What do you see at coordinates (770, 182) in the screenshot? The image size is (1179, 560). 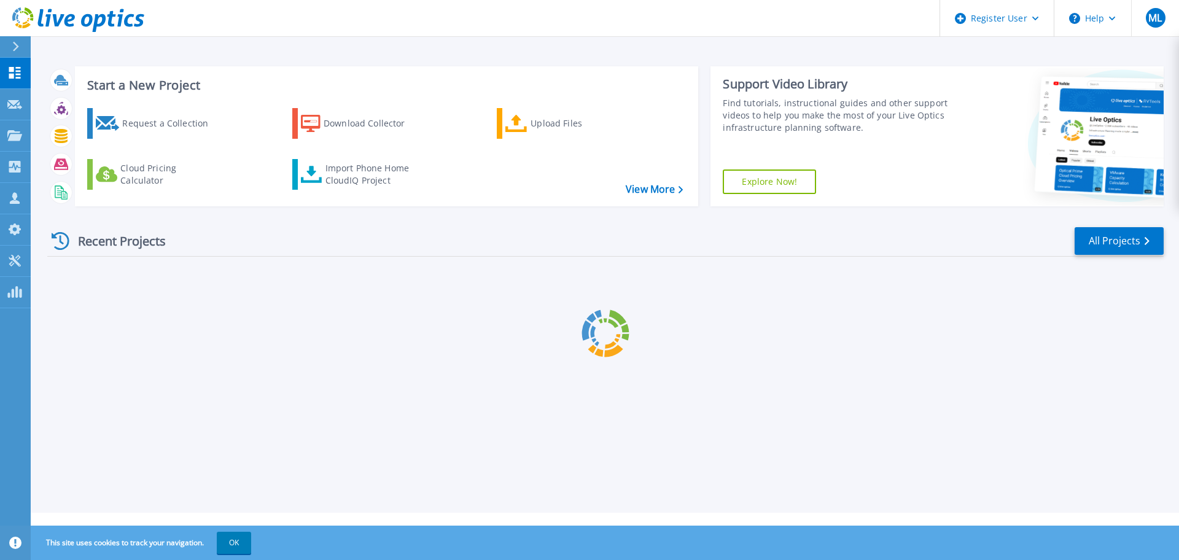 I see `a: Explore Now!` at bounding box center [770, 182].